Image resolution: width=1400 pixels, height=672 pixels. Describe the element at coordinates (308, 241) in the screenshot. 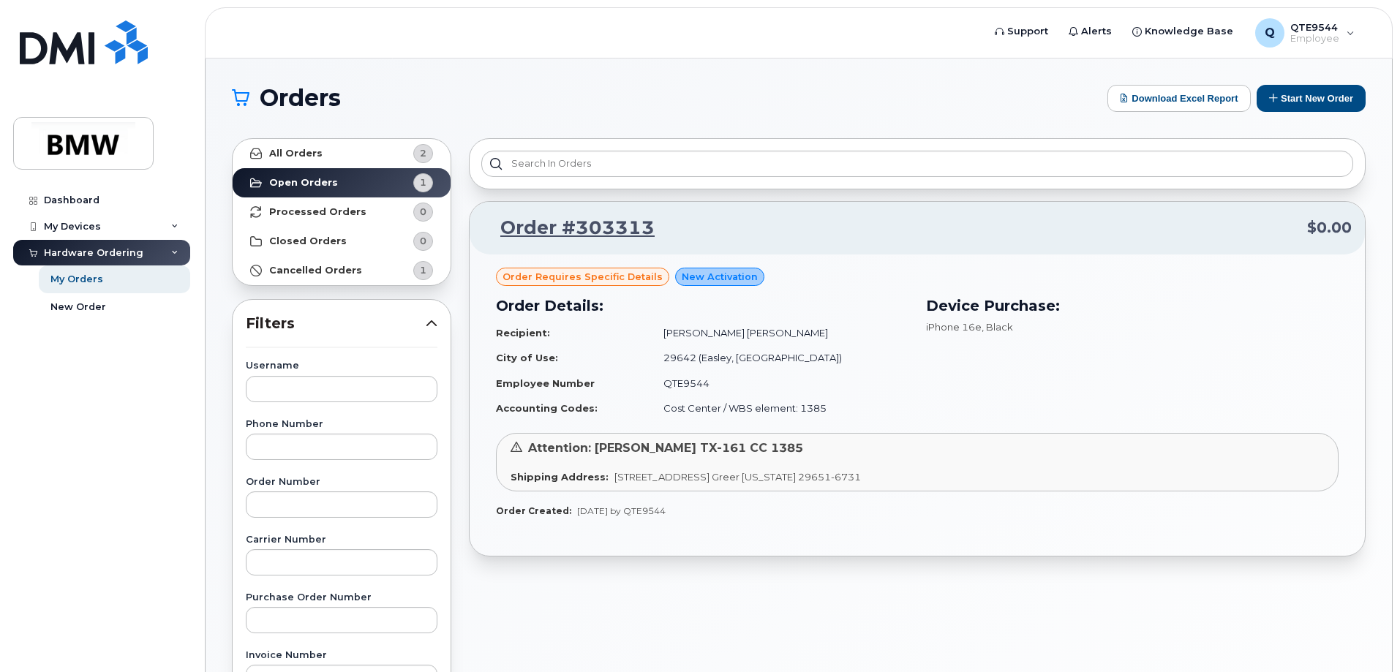

I see `strong: Closed Orders` at that location.